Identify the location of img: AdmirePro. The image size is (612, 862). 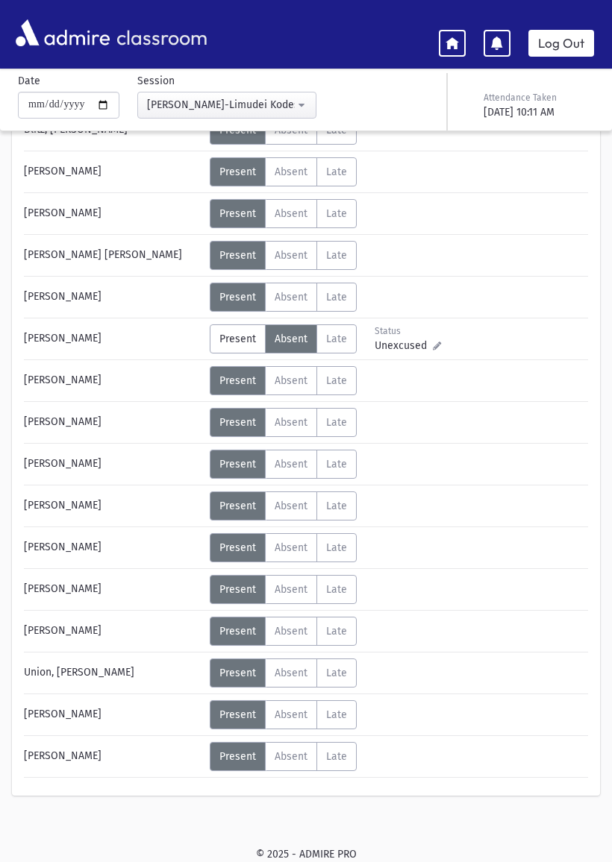
(63, 33).